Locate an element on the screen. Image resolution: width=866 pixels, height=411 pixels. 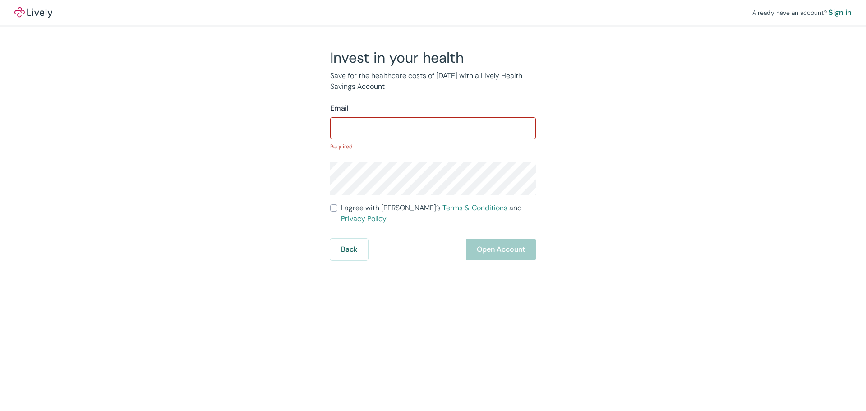
button: Back is located at coordinates (349, 249).